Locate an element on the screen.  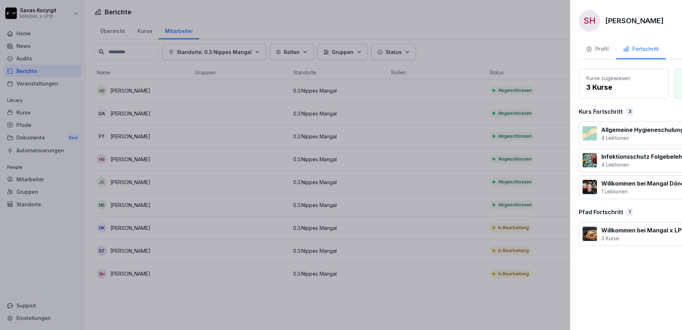
div: Profil is located at coordinates (597, 49).